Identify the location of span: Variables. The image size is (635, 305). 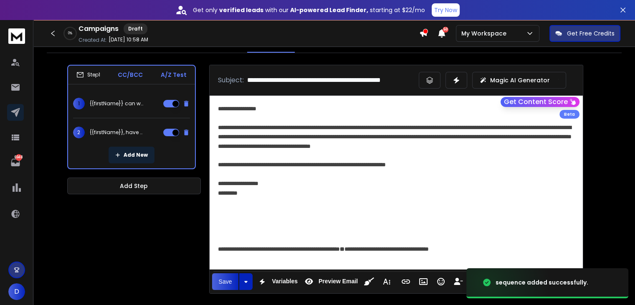
(285, 281).